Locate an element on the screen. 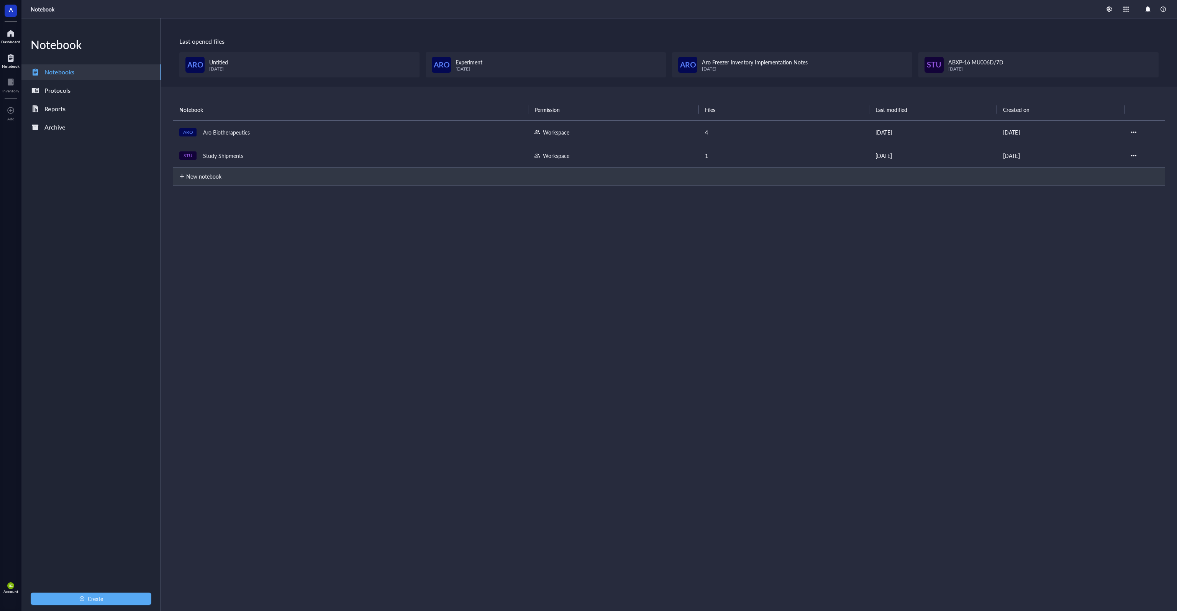 The width and height of the screenshot is (1177, 611). div: New notebook is located at coordinates (204, 176).